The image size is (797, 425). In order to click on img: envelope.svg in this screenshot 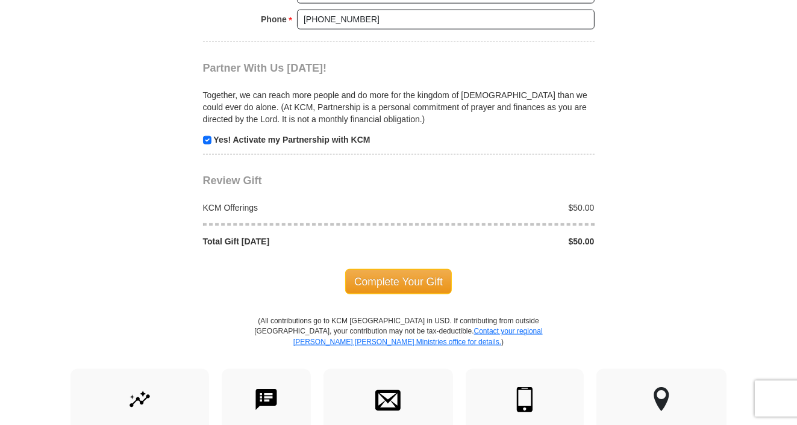, I will do `click(388, 400)`.